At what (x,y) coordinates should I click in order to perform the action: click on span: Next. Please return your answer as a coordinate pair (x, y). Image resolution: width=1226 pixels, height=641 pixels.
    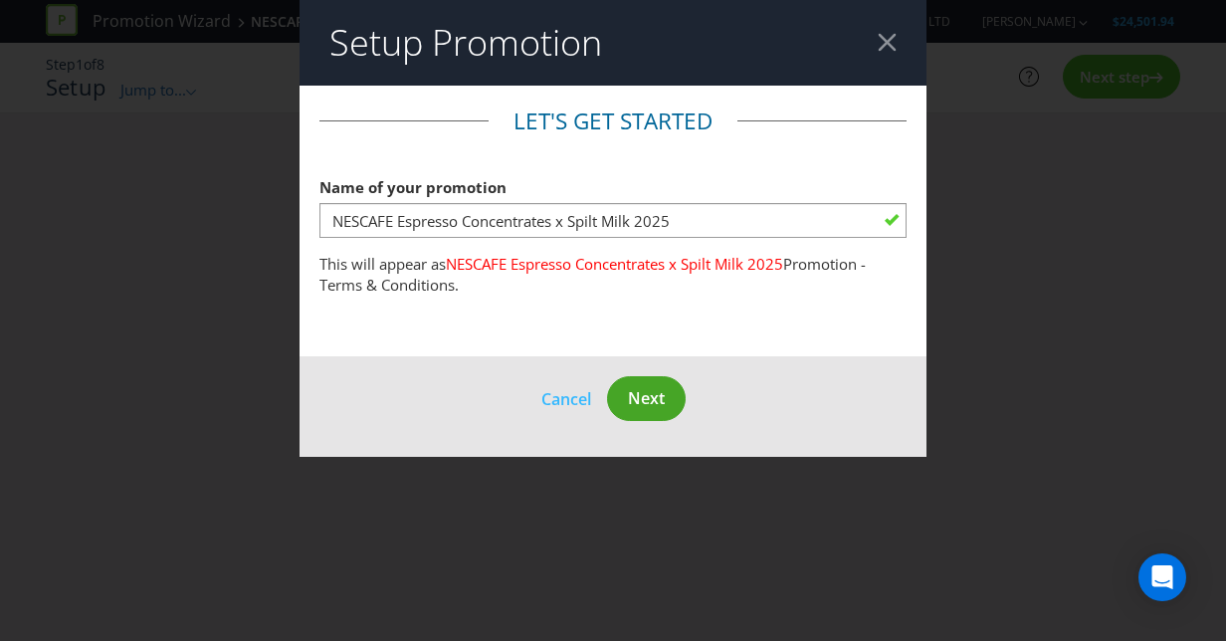
    Looking at the image, I should click on (646, 398).